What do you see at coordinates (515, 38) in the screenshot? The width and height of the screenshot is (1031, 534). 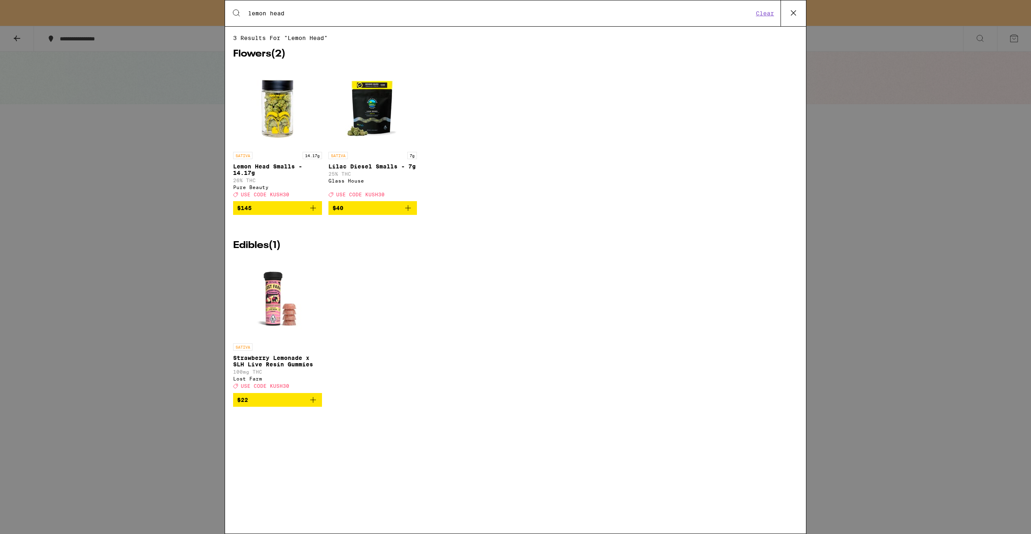 I see `span: 3 results for "lemon head"` at bounding box center [515, 38].